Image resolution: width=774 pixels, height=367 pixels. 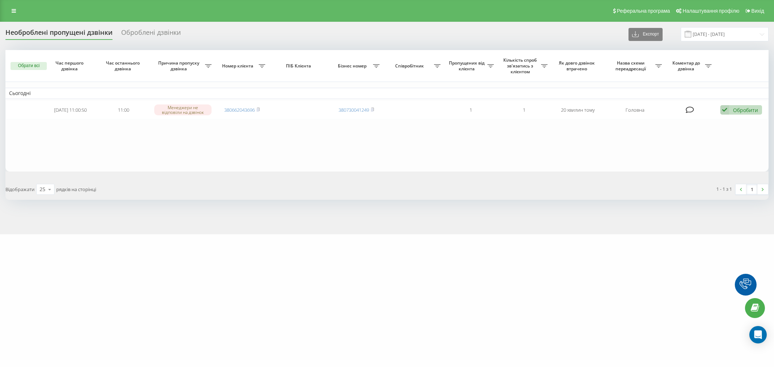 What do you see at coordinates (124, 66) in the screenshot?
I see `span: Час останнього дзвінка` at bounding box center [124, 66].